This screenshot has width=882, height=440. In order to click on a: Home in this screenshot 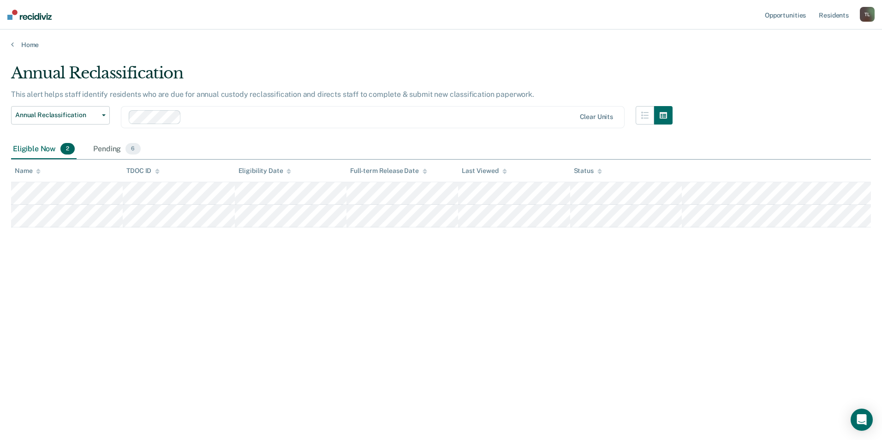, I will do `click(441, 45)`.